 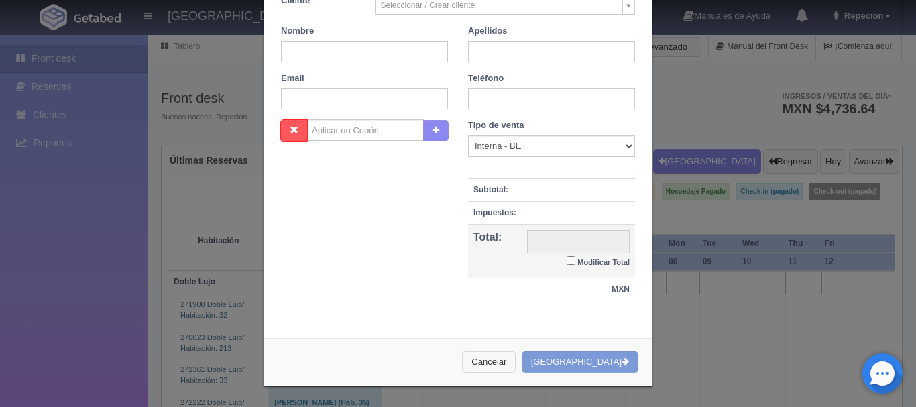 I want to click on label: Nombre, so click(x=297, y=31).